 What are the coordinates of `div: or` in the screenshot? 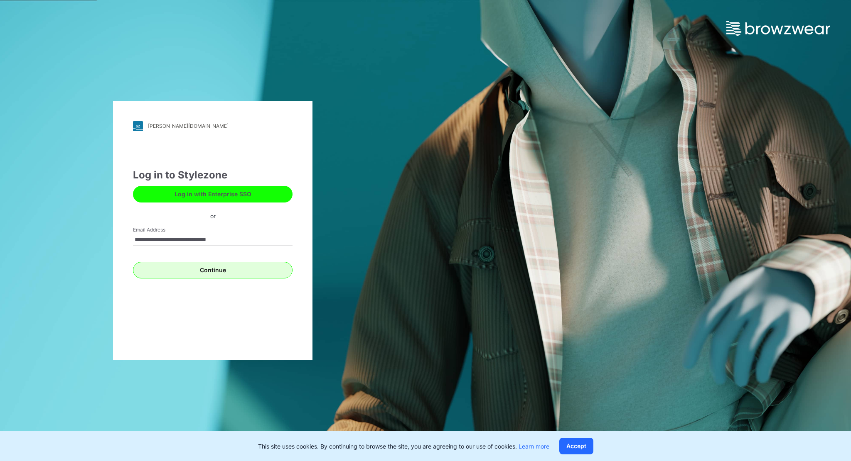 It's located at (213, 216).